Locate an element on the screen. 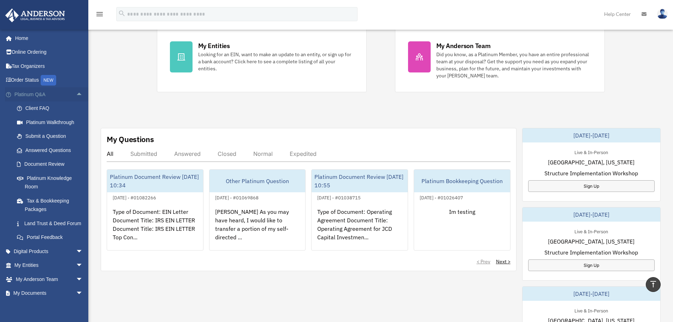 The image size is (673, 322). a: My Anderson Team Did you know, as a Platinum Member, you have an entire professional team at your... is located at coordinates (500, 60).